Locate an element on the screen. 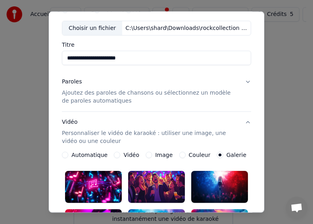 This screenshot has height=224, width=313. div: Choisir un fichier is located at coordinates (92, 28).